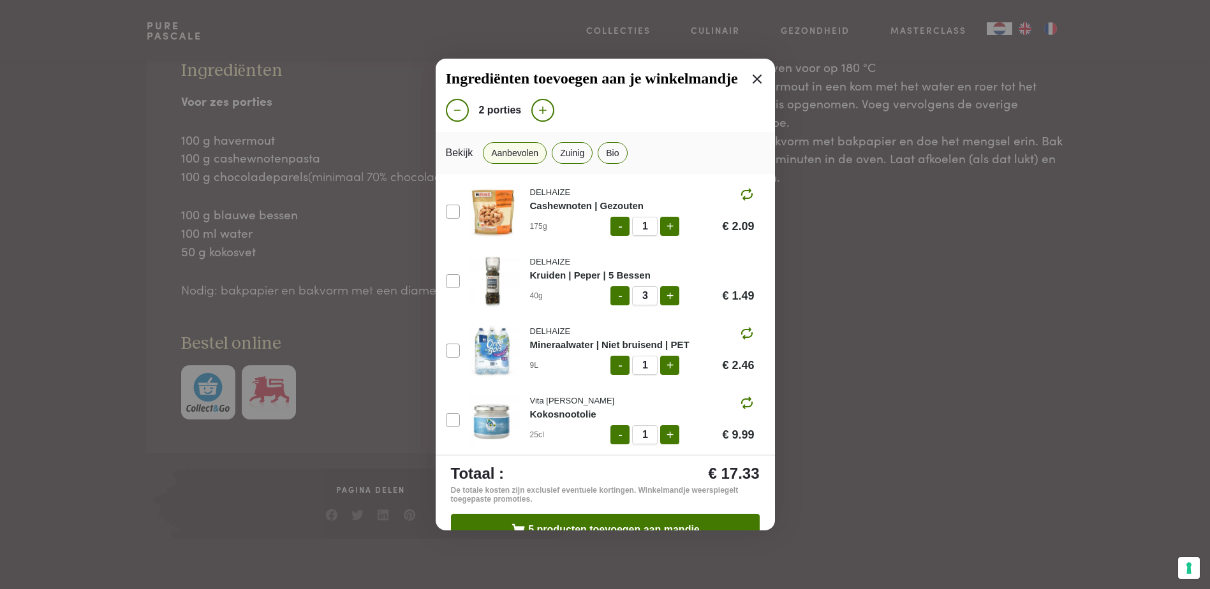 This screenshot has height=589, width=1210. What do you see at coordinates (614, 530) in the screenshot?
I see `span: 5 producten toevoegen aan mandje` at bounding box center [614, 530].